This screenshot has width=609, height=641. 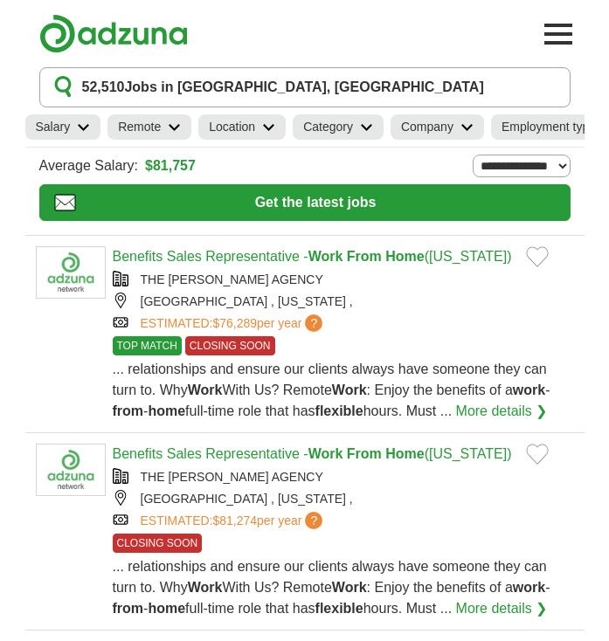 I want to click on span: TOP MATCH, so click(x=147, y=346).